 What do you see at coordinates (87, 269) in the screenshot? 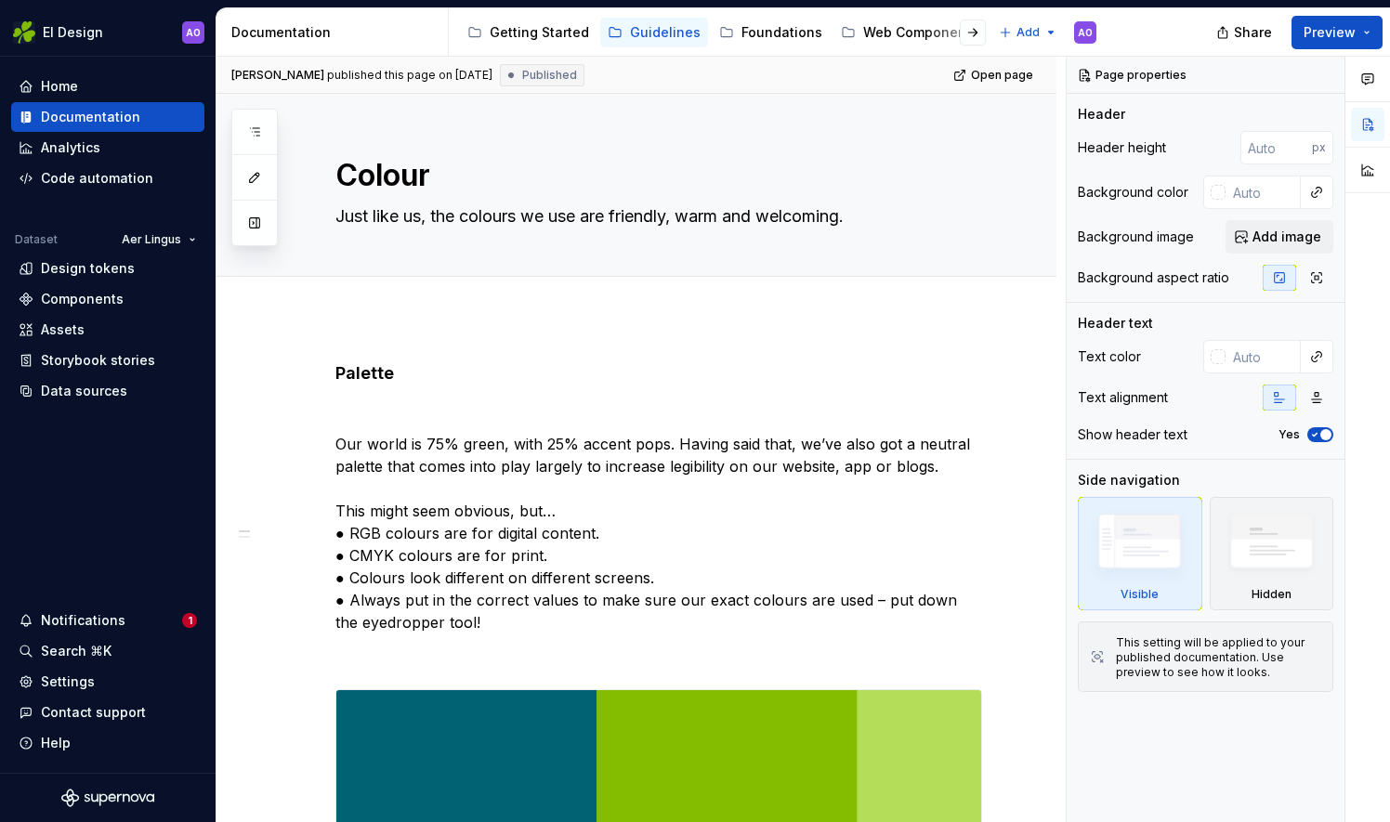
I see `div: Design tokens` at bounding box center [87, 269].